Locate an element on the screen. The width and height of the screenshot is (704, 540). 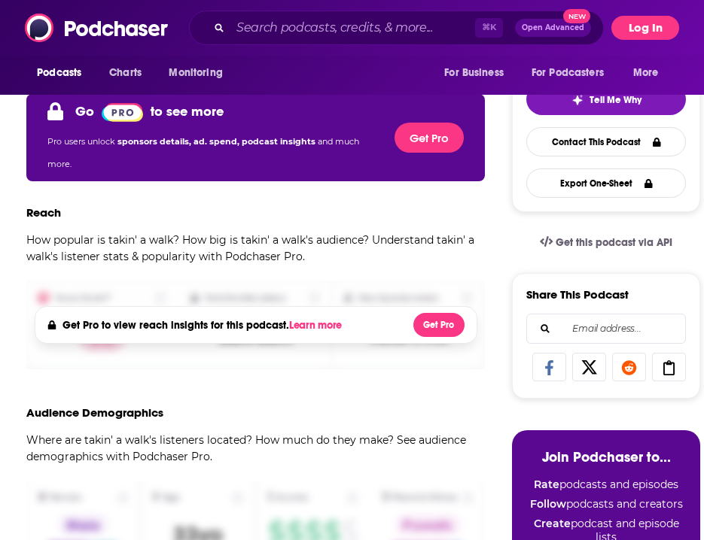
button: Learn more is located at coordinates (318, 326).